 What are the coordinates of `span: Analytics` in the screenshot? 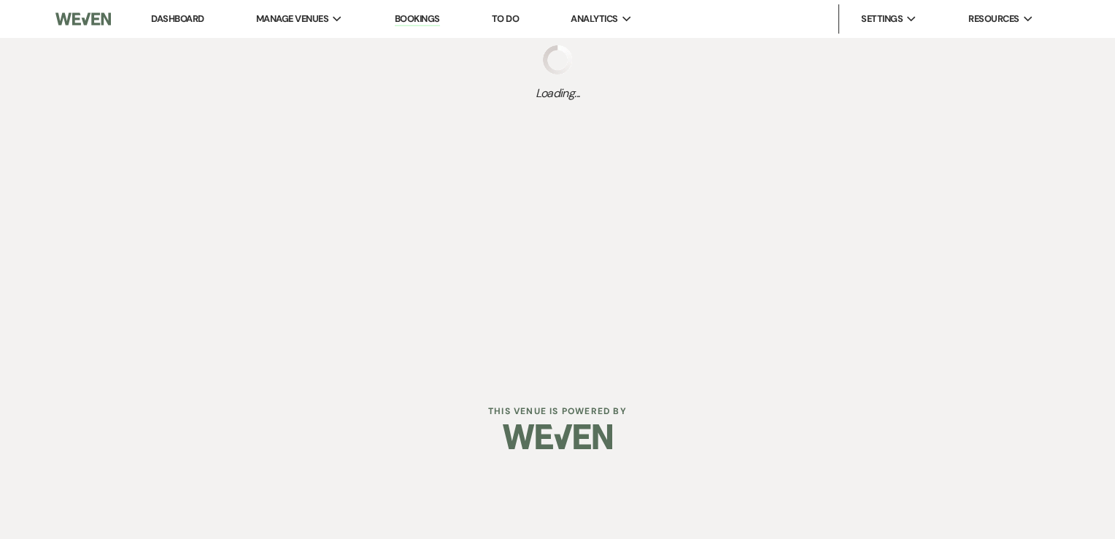 It's located at (594, 19).